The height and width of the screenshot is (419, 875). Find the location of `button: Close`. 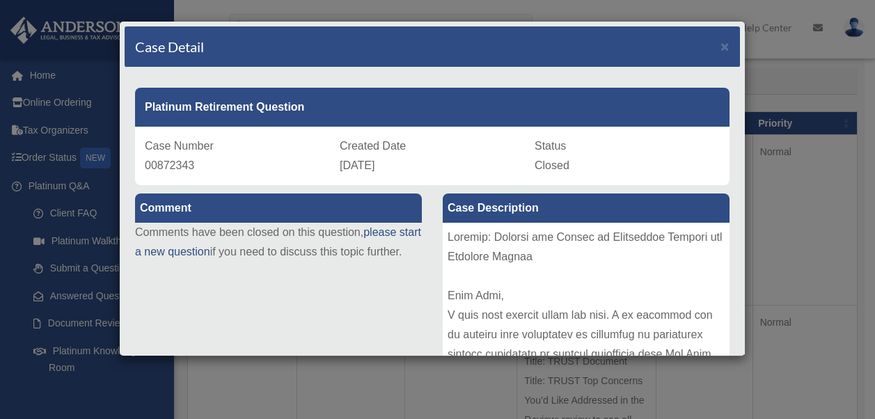

button: Close is located at coordinates (725, 46).